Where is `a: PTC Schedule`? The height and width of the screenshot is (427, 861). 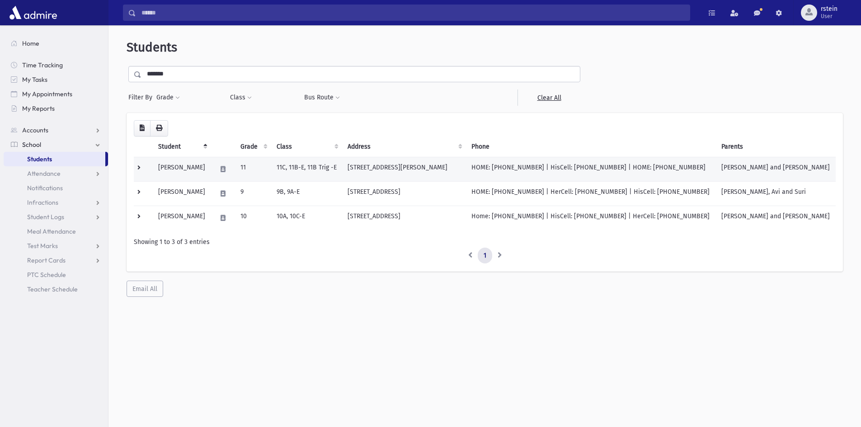
a: PTC Schedule is located at coordinates (56, 275).